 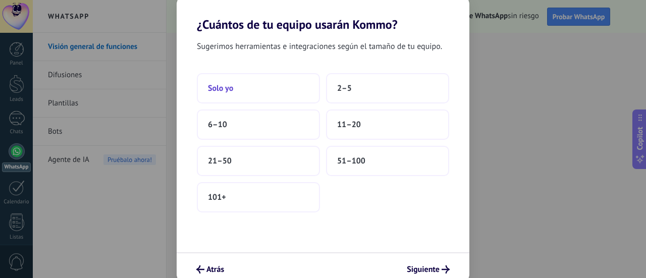 What do you see at coordinates (387, 88) in the screenshot?
I see `button: 2–5` at bounding box center [387, 88].